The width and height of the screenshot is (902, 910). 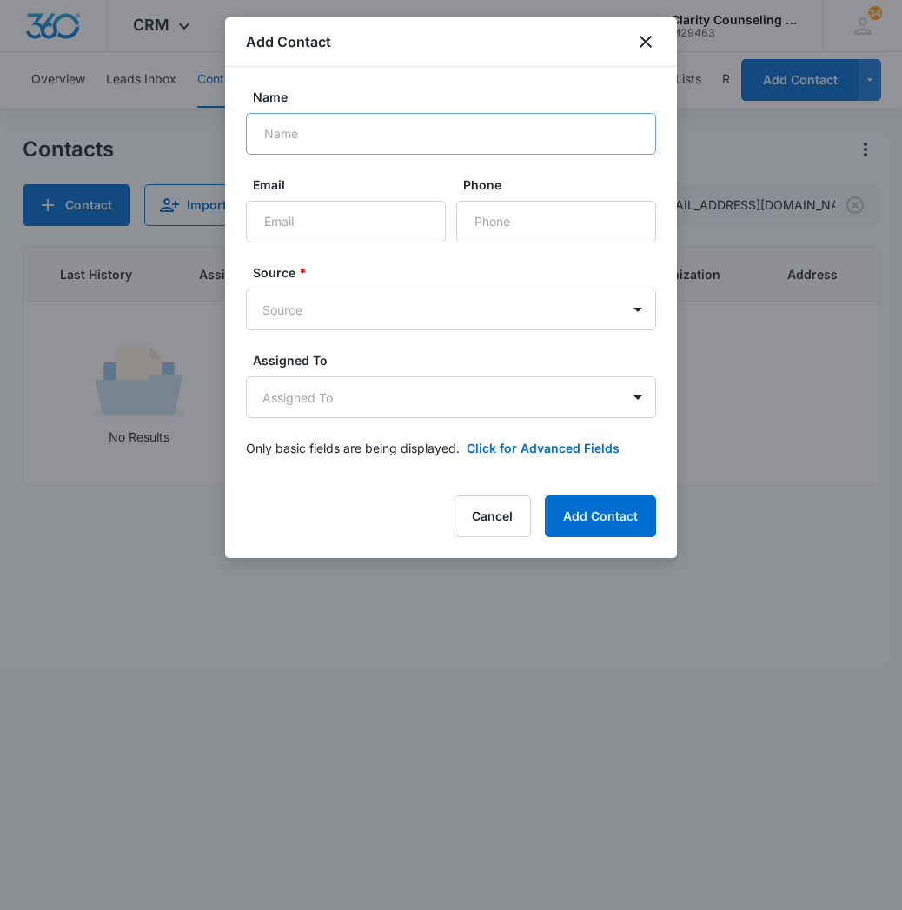 I want to click on button: Cancel, so click(x=492, y=516).